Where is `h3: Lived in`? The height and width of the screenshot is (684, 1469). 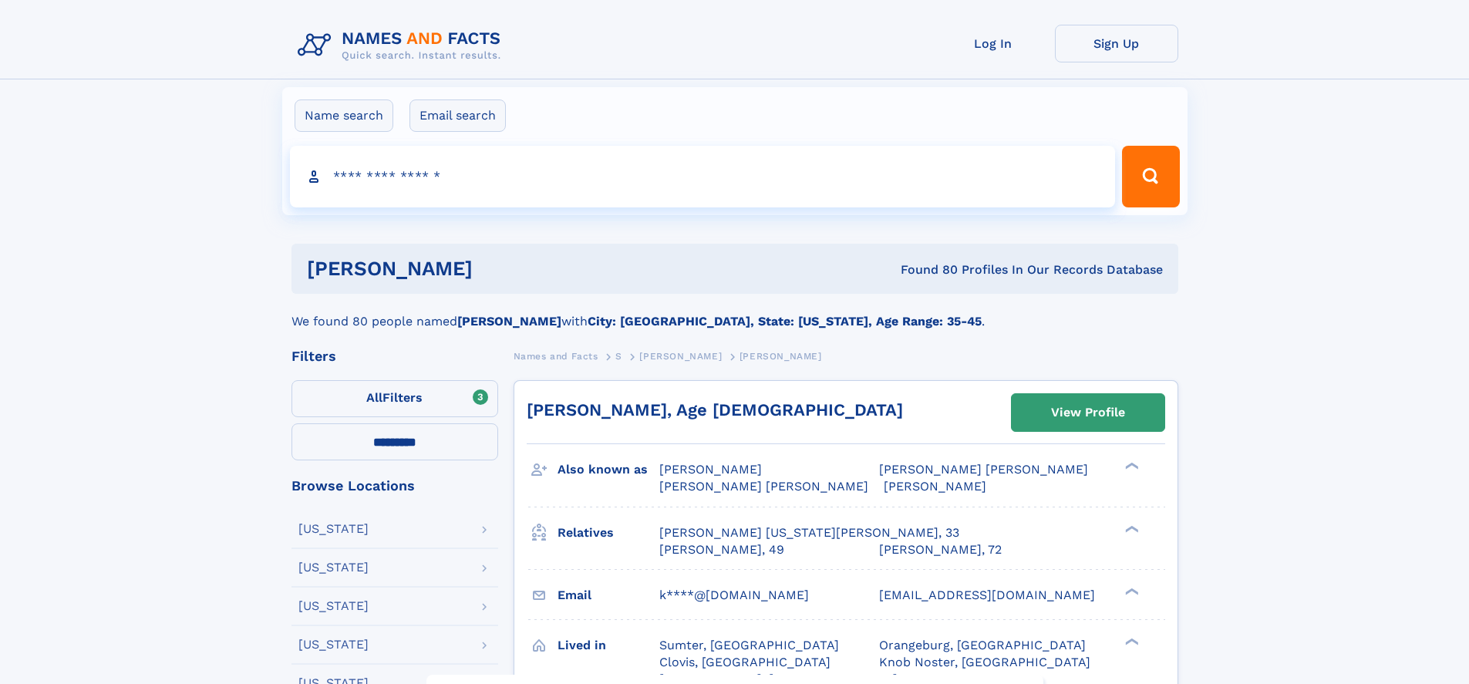 h3: Lived in is located at coordinates (608, 645).